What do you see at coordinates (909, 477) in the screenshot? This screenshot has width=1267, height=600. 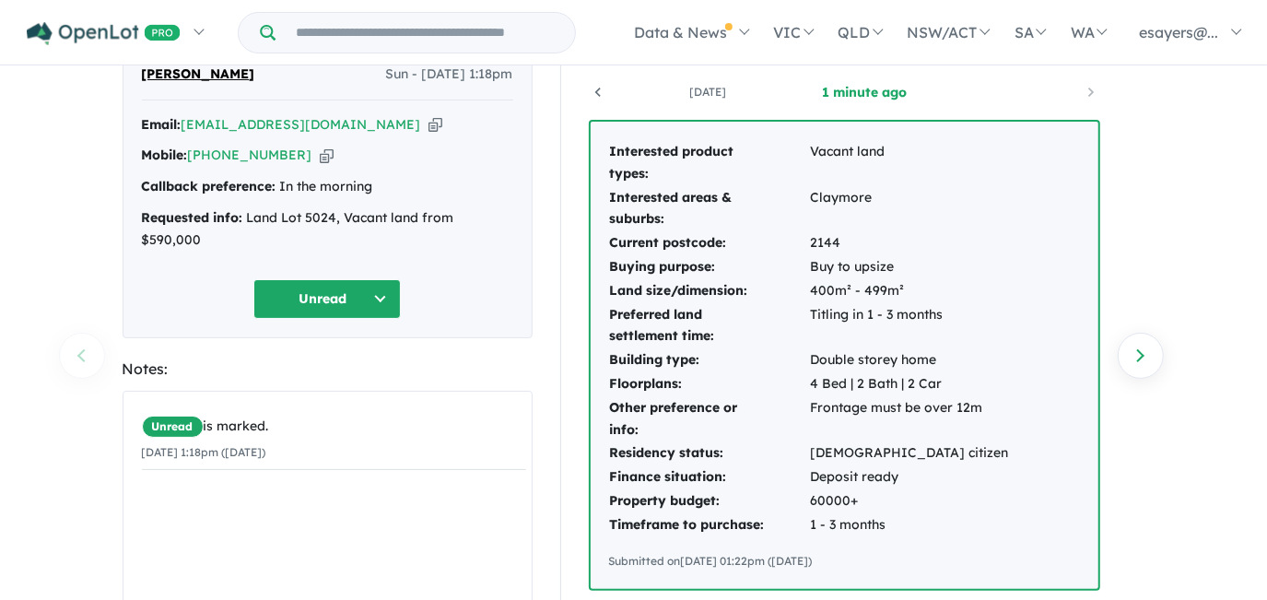 I see `td: Deposit ready` at bounding box center [909, 477].